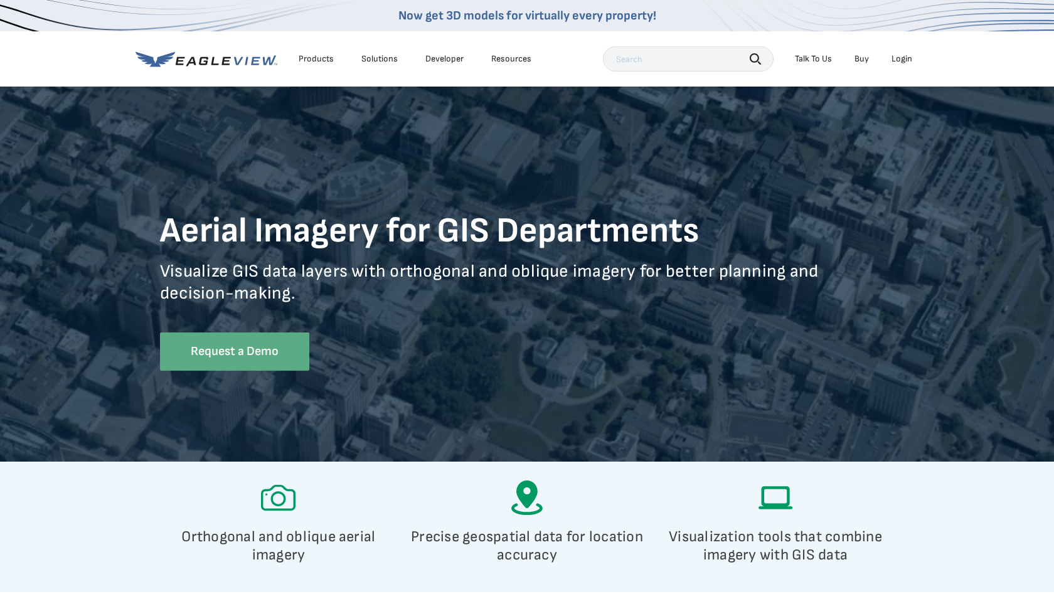  I want to click on p: Precise geospatial data for location accuracy, so click(527, 546).